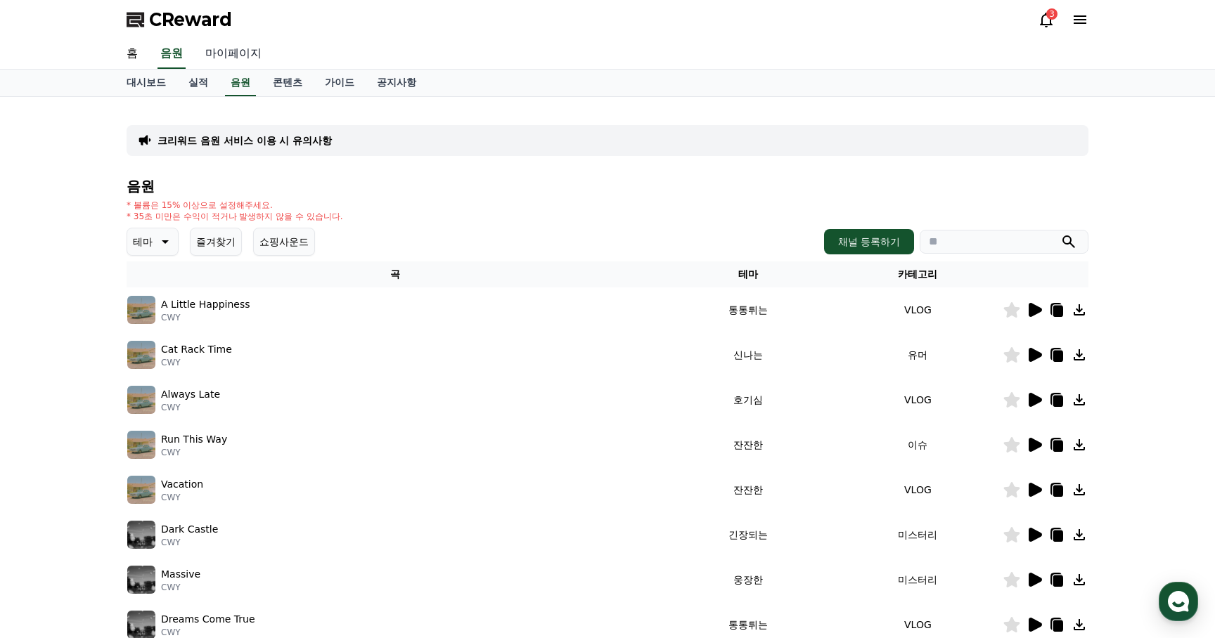 Image resolution: width=1215 pixels, height=638 pixels. Describe the element at coordinates (226, 472) in the screenshot. I see `span: 설정` at that location.